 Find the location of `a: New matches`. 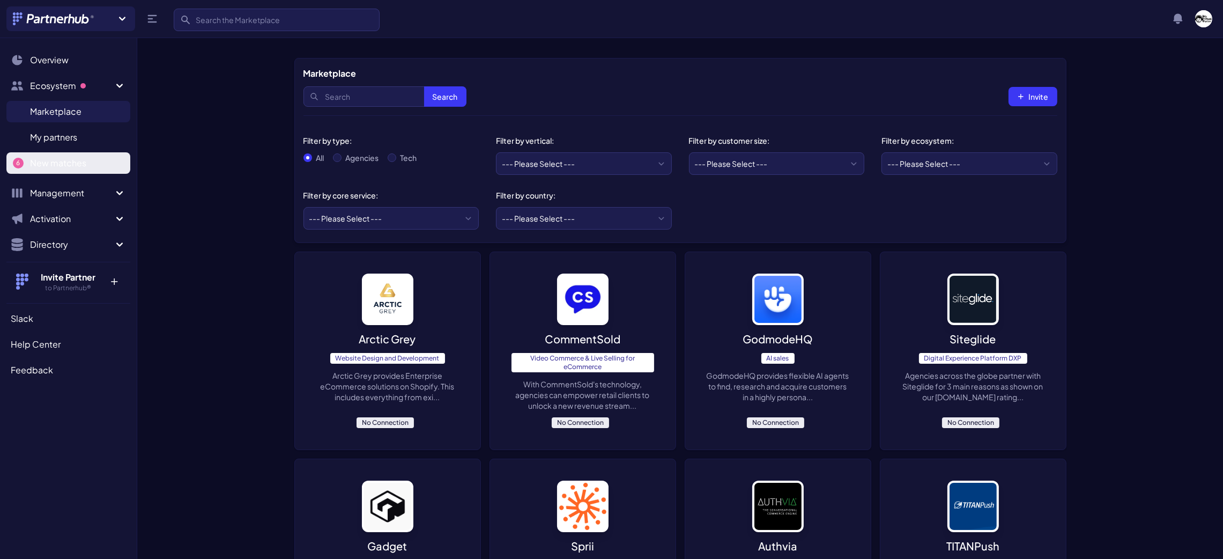

a: New matches is located at coordinates (68, 163).